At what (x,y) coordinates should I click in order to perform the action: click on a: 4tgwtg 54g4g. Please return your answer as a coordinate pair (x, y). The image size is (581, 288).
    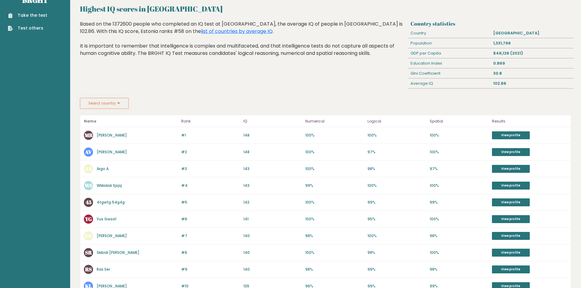
    Looking at the image, I should click on (111, 202).